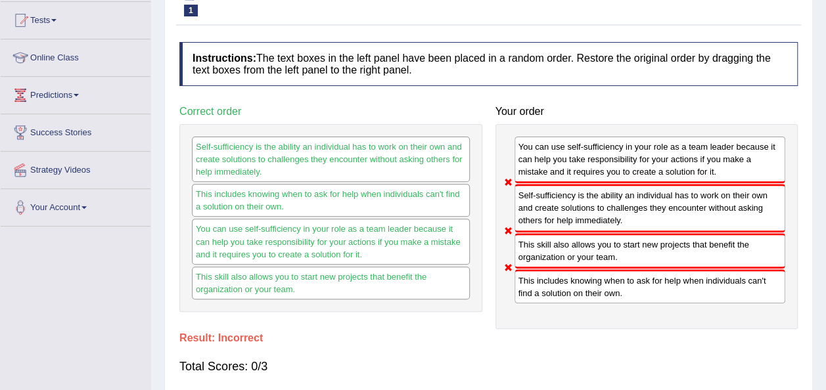 This screenshot has width=826, height=390. Describe the element at coordinates (488, 338) in the screenshot. I see `h4: Result:` at that location.